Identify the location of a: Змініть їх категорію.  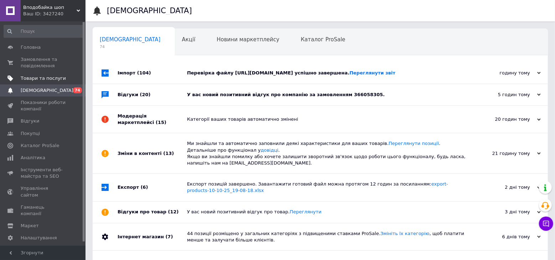
(405, 233).